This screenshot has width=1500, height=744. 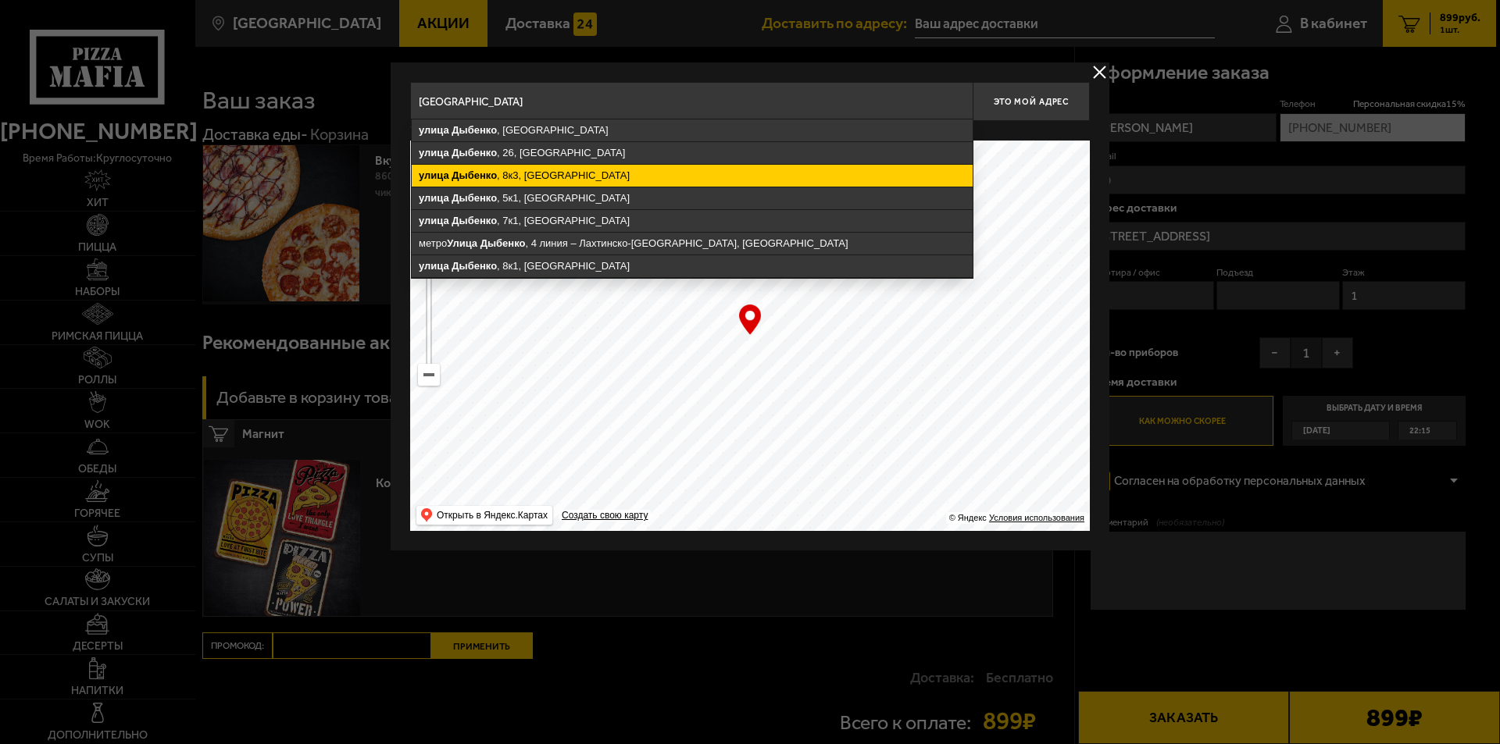 What do you see at coordinates (1031, 102) in the screenshot?
I see `button: Это мой адрес` at bounding box center [1031, 102].